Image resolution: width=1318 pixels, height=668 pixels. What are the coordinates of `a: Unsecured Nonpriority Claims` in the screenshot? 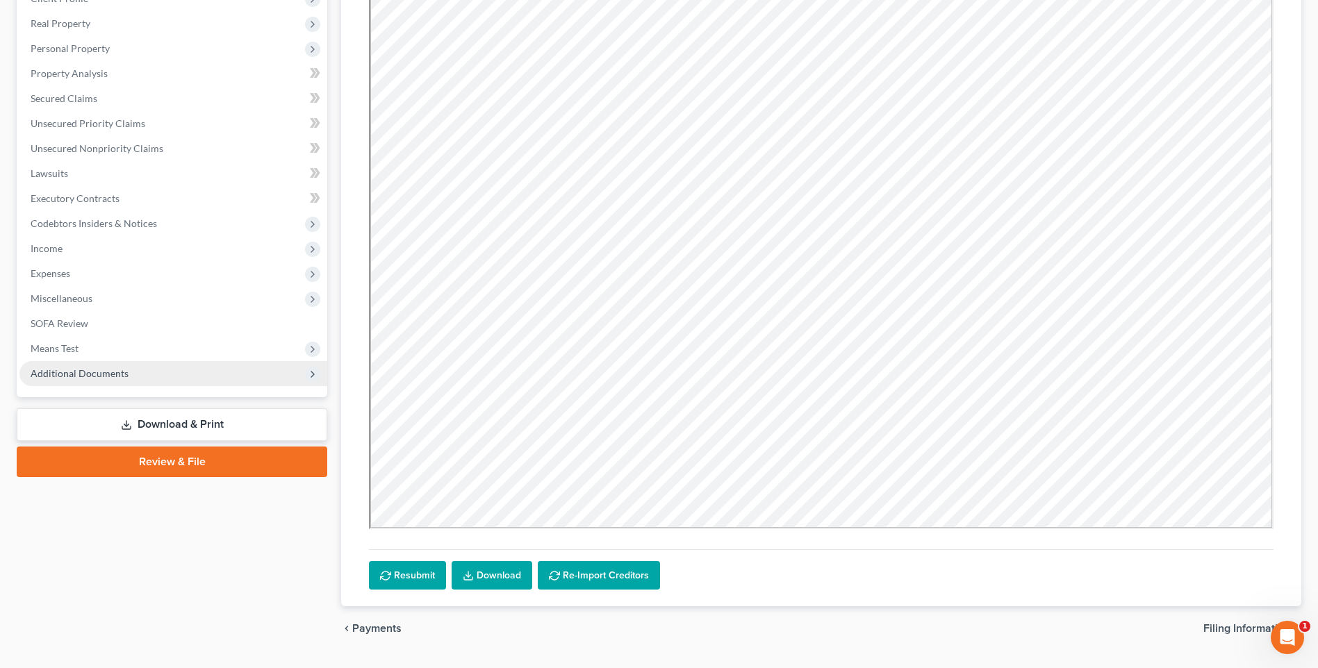 It's located at (173, 149).